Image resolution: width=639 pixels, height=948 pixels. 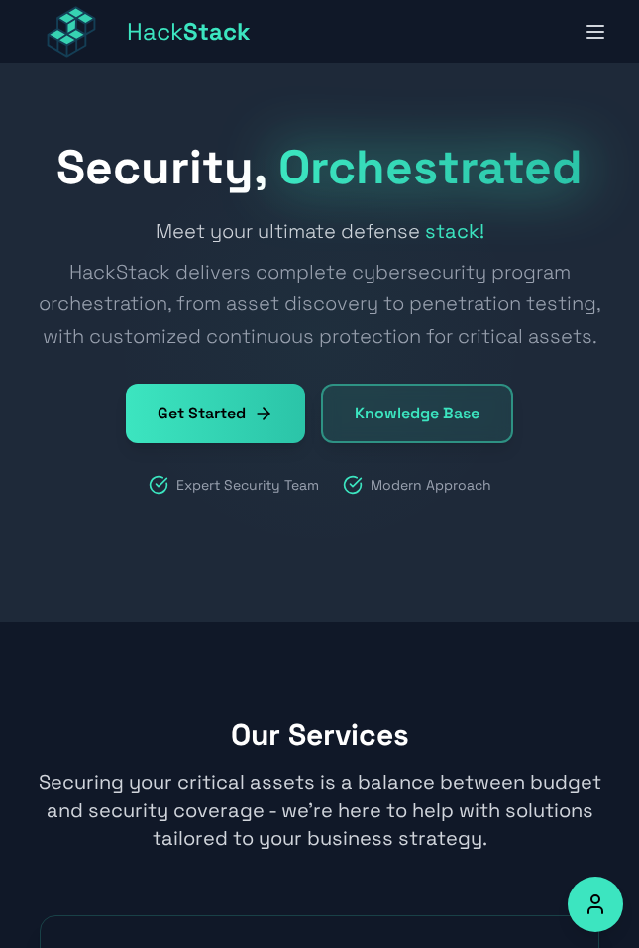 What do you see at coordinates (319, 168) in the screenshot?
I see `h1: Security,` at bounding box center [319, 168].